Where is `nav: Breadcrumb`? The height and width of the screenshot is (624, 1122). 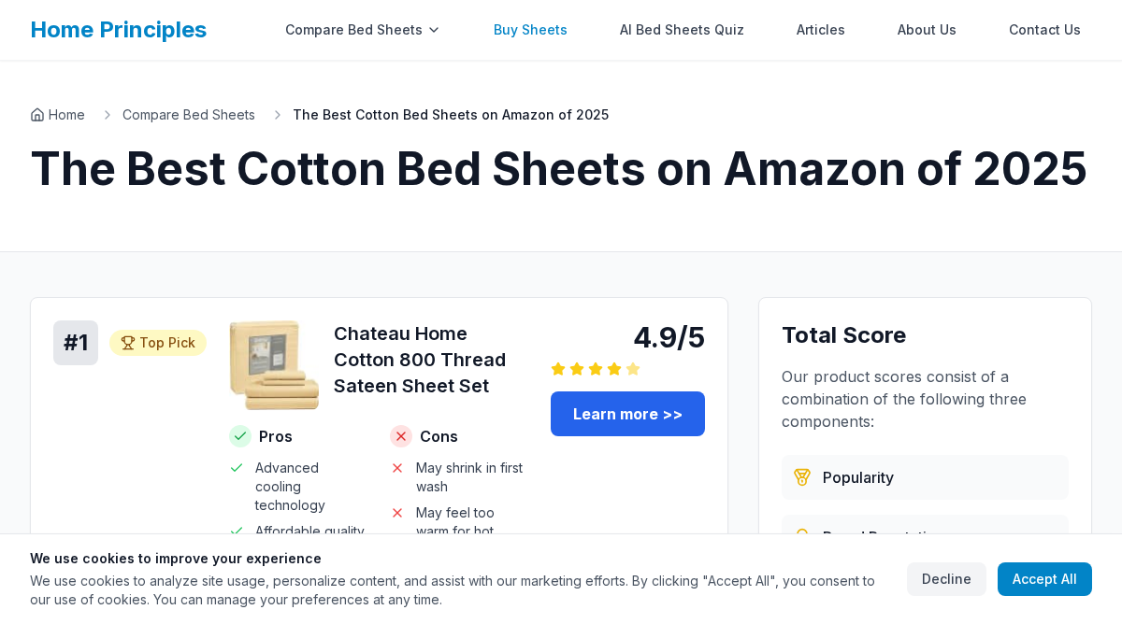 nav: Breadcrumb is located at coordinates (561, 115).